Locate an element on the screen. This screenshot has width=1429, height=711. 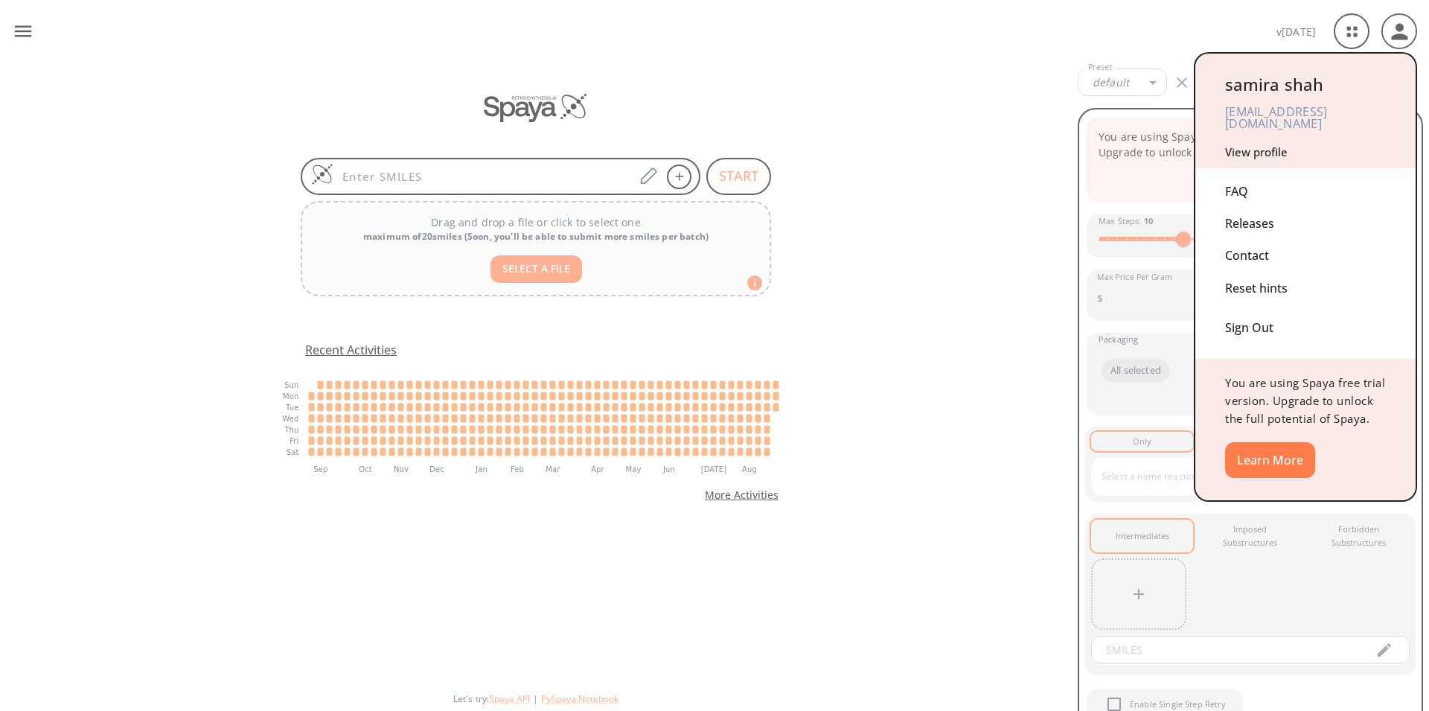
button: Learn More is located at coordinates (1269, 460).